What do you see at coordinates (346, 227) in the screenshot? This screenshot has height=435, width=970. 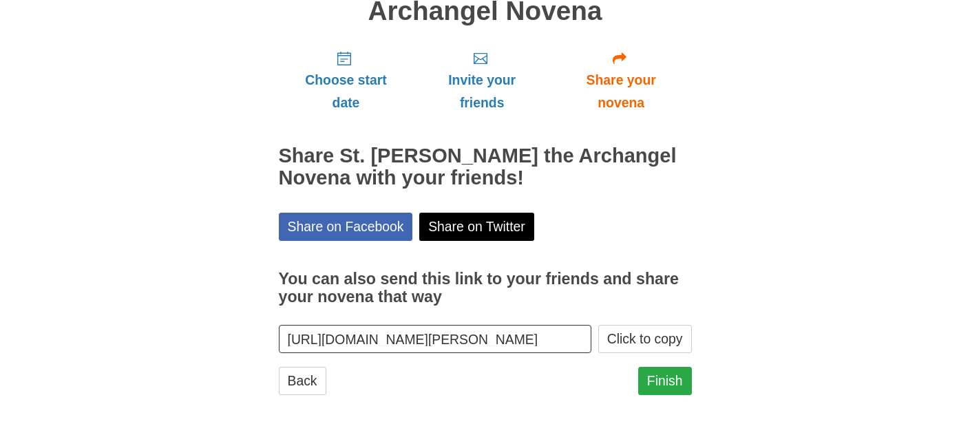 I see `a: Share on Facebook` at bounding box center [346, 227].